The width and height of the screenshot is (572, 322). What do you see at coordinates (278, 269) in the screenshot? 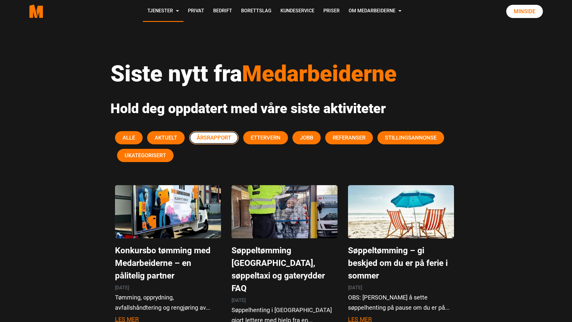
I see `a: Les mer om Søppeltømming Oslo, søppeltaxi og gaterydder FAQ main title` at bounding box center [278, 269].